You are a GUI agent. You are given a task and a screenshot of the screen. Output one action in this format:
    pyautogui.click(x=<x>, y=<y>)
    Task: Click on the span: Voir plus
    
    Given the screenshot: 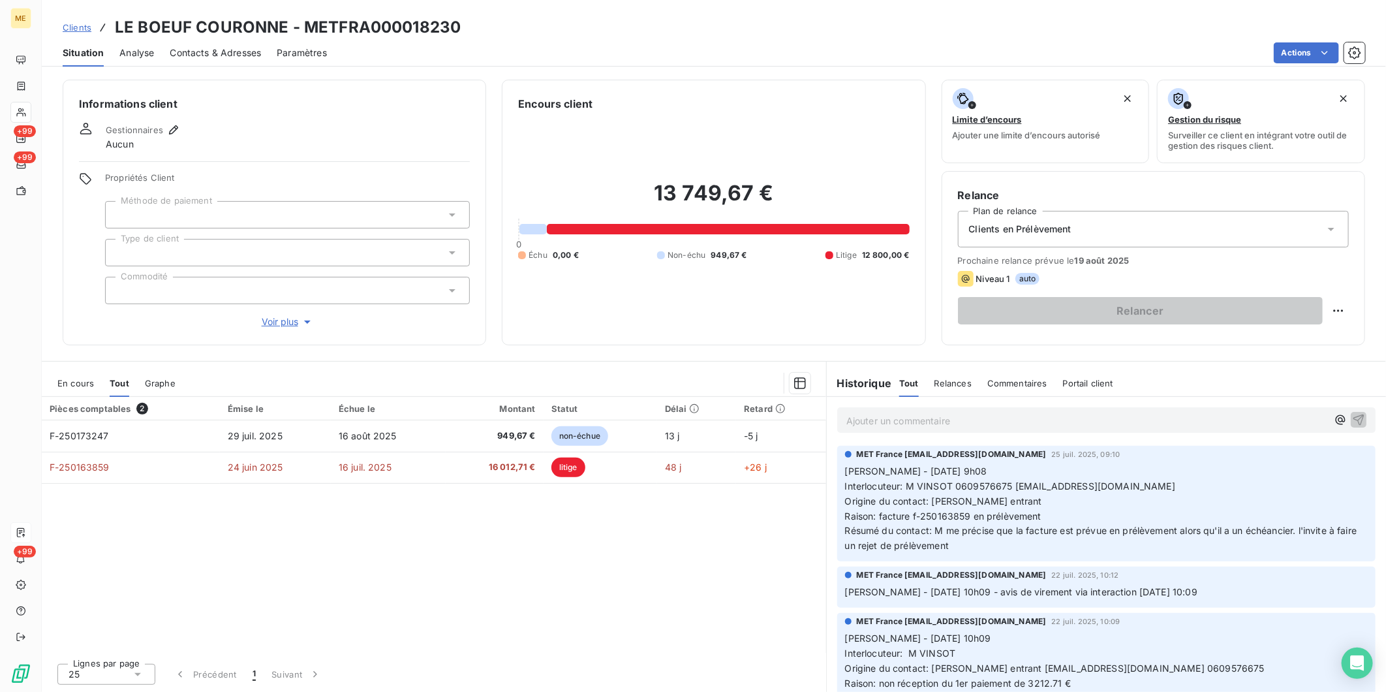 What is the action you would take?
    pyautogui.click(x=288, y=322)
    